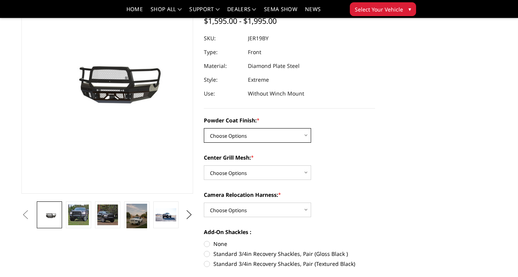 The height and width of the screenshot is (277, 518). Describe the element at coordinates (223, 94) in the screenshot. I see `dt: Use:` at that location.